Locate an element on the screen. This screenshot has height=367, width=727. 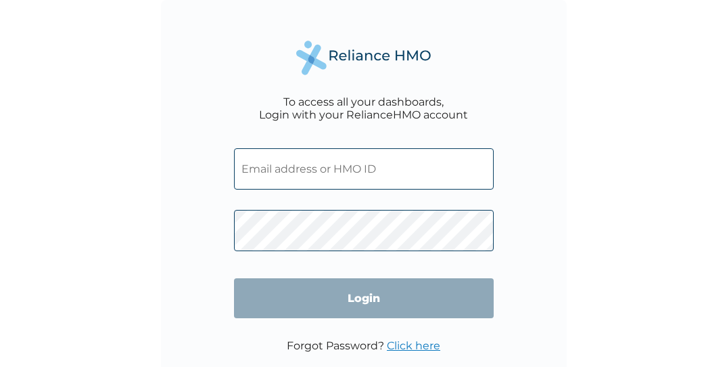
input: Login is located at coordinates (364, 298).